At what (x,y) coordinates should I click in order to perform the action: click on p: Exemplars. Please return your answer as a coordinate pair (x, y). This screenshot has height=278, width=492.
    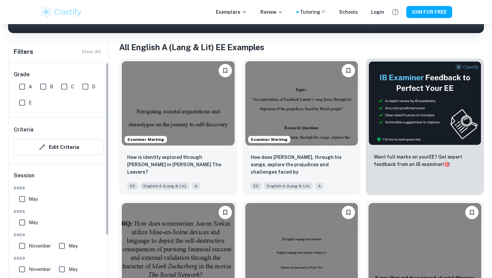
    Looking at the image, I should click on (231, 12).